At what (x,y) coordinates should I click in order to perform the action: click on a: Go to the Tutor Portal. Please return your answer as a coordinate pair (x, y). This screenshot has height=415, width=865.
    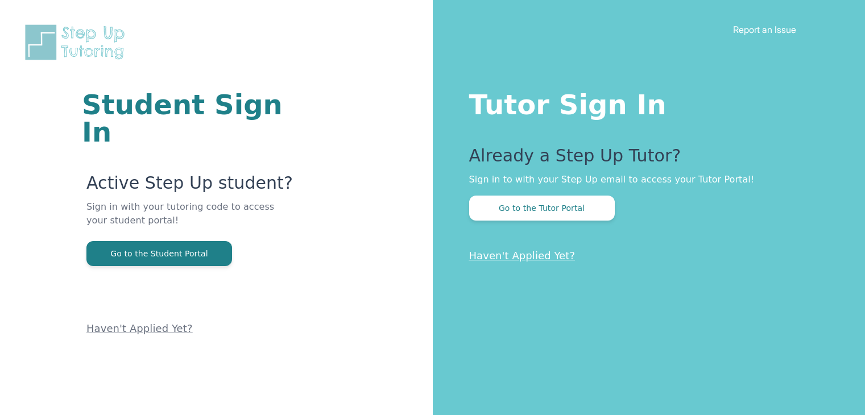
    Looking at the image, I should click on (542, 208).